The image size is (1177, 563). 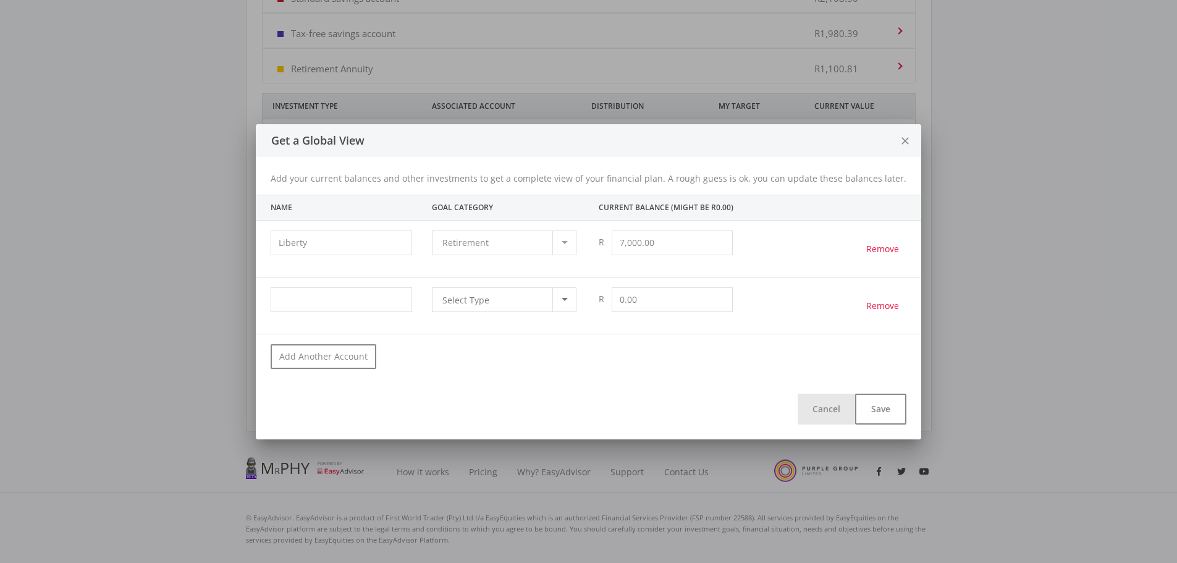 What do you see at coordinates (905, 141) in the screenshot?
I see `i: close` at bounding box center [905, 141].